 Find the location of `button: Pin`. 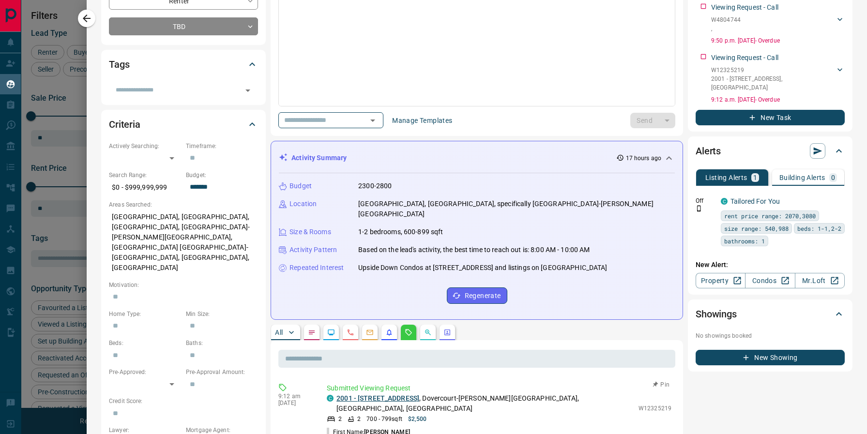

button: Pin is located at coordinates (661, 385).